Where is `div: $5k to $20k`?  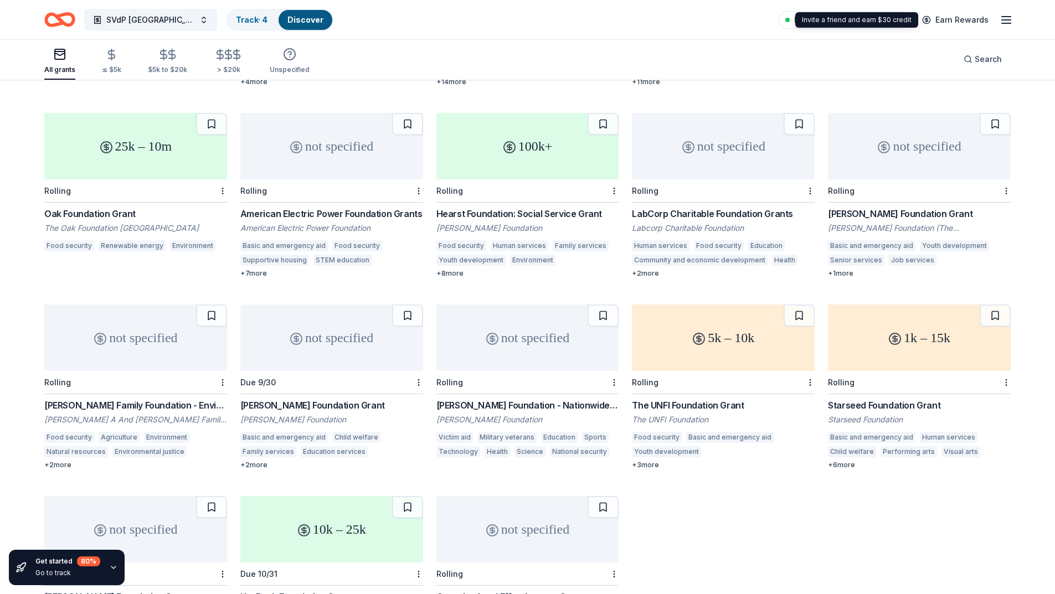 div: $5k to $20k is located at coordinates (167, 70).